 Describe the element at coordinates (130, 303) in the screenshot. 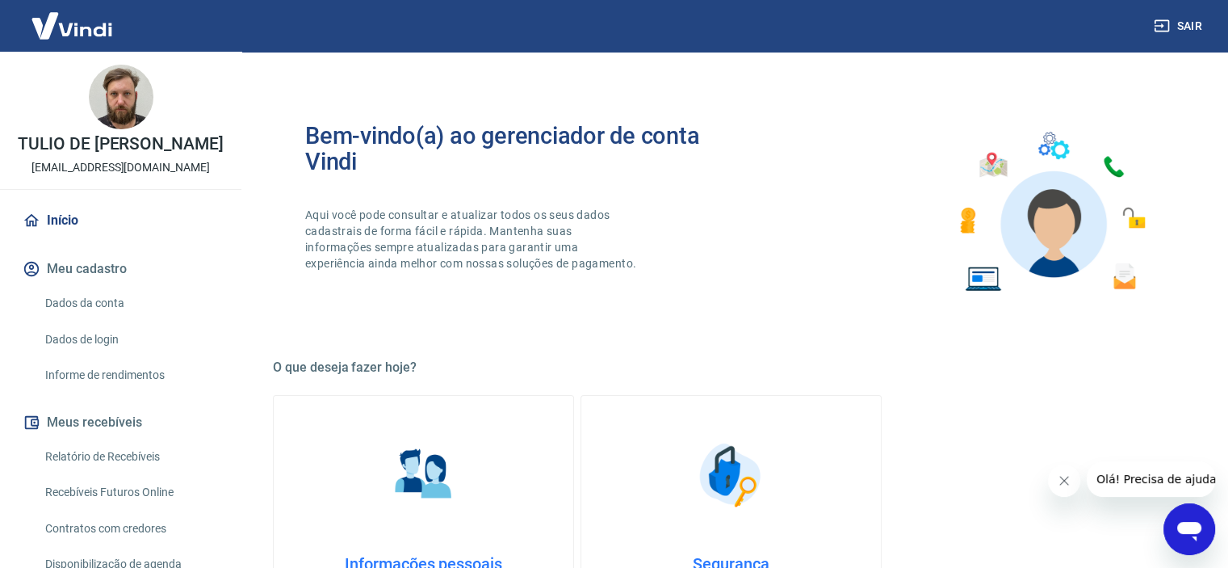

I see `a: Dados da conta` at that location.